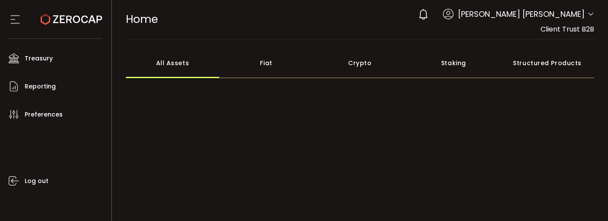 Image resolution: width=608 pixels, height=221 pixels. Describe the element at coordinates (266, 63) in the screenshot. I see `div: Fiat` at that location.